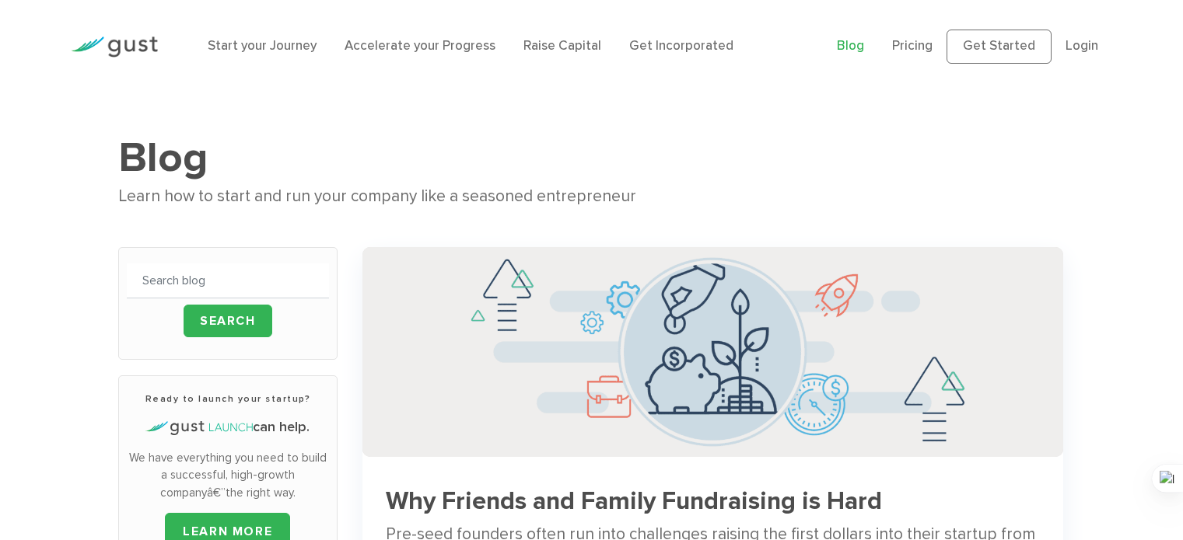  What do you see at coordinates (712, 502) in the screenshot?
I see `h3: Why Friends and Family Fundraising is Hard` at bounding box center [712, 502].